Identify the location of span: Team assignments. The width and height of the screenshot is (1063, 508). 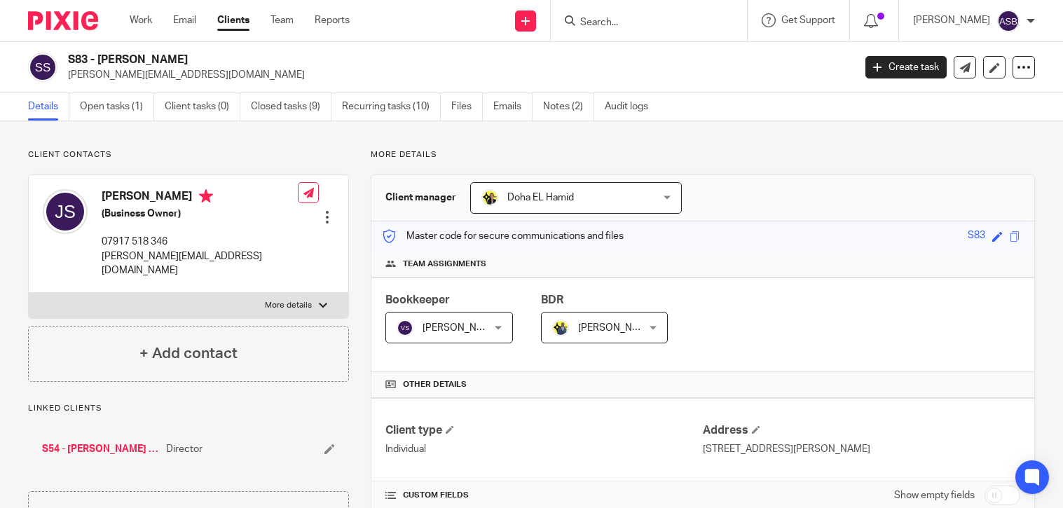
(444, 264).